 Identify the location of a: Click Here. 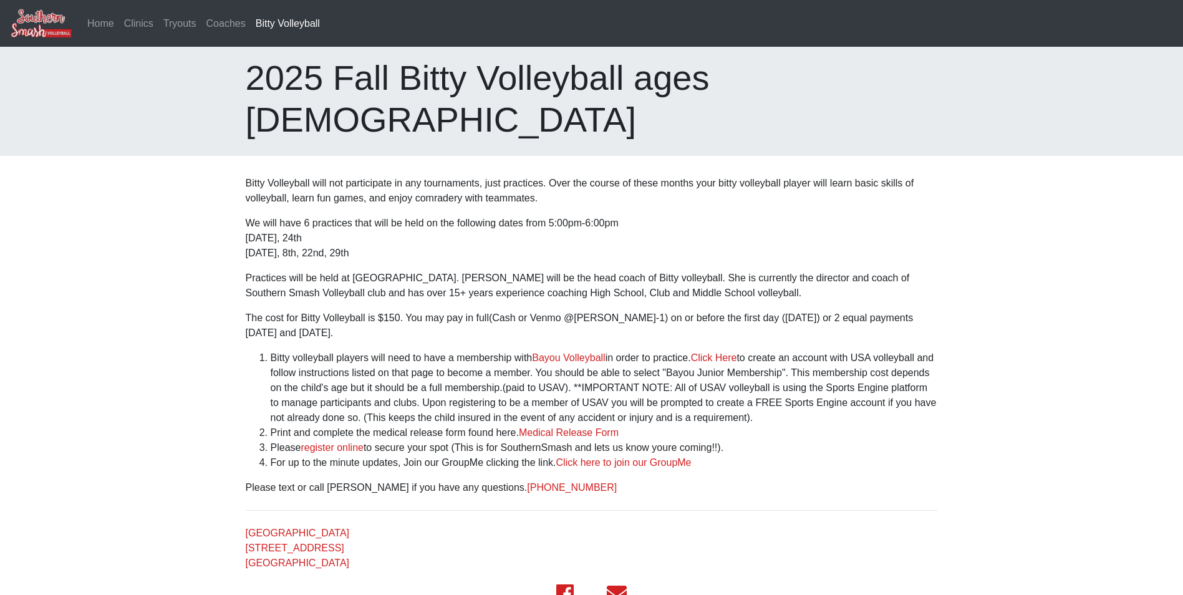
(714, 357).